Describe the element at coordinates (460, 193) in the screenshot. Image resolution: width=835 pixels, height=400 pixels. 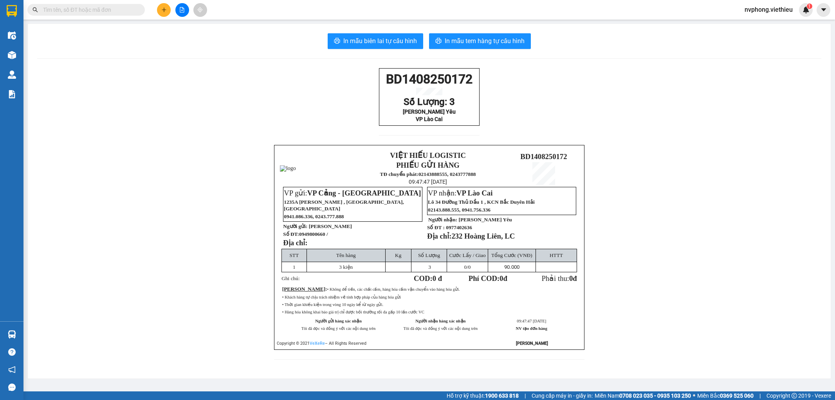
I see `span: VP nhận:` at that location.